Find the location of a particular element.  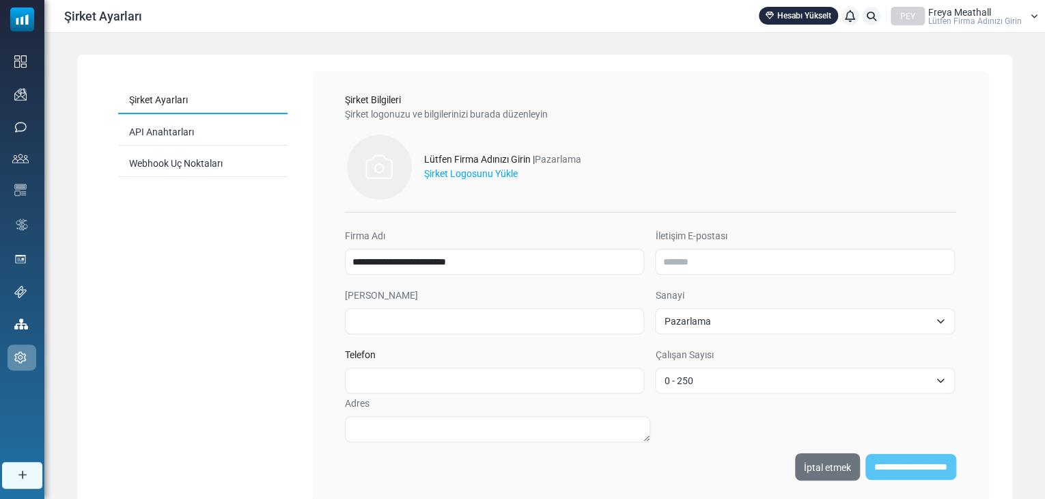

font: Hesabı Yükselt is located at coordinates (804, 16).